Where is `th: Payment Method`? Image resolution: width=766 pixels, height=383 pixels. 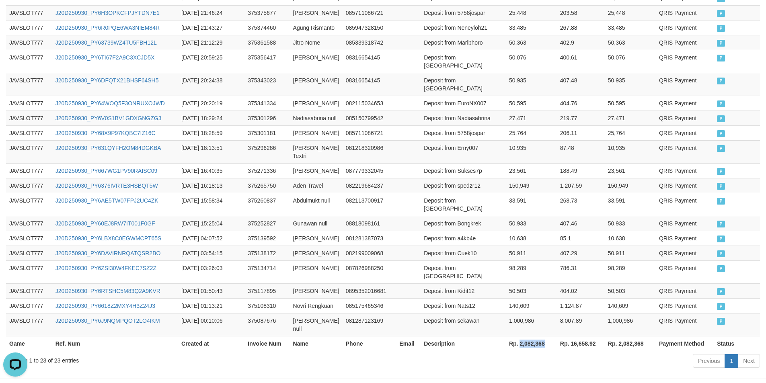 th: Payment Method is located at coordinates (685, 344).